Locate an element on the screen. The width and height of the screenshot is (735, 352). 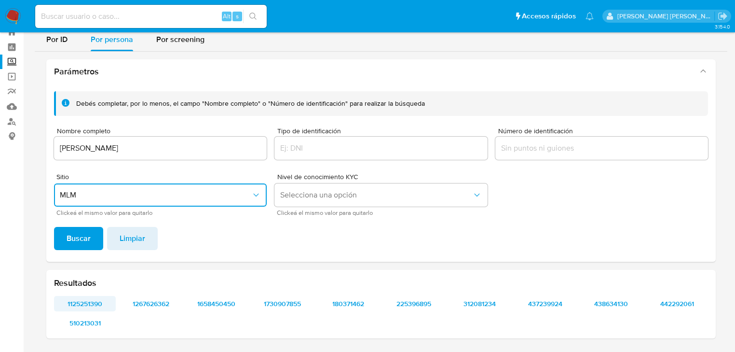
input: Buscar usuario o caso... is located at coordinates (151, 16).